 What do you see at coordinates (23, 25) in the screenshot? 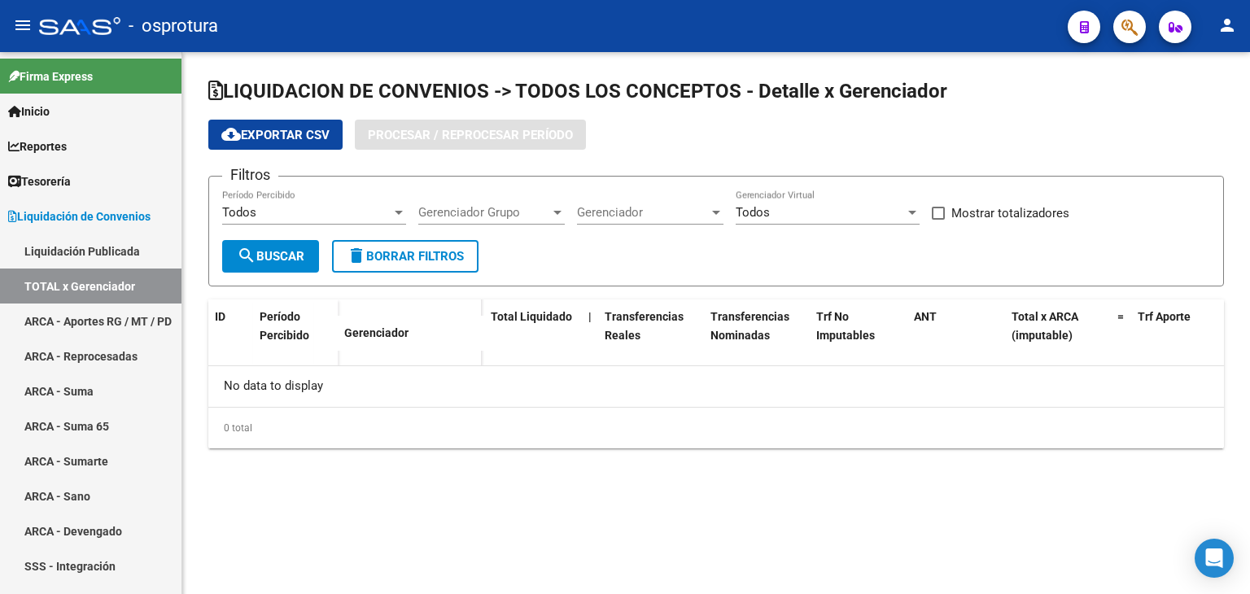
I see `mat-icon: menu` at bounding box center [23, 25].